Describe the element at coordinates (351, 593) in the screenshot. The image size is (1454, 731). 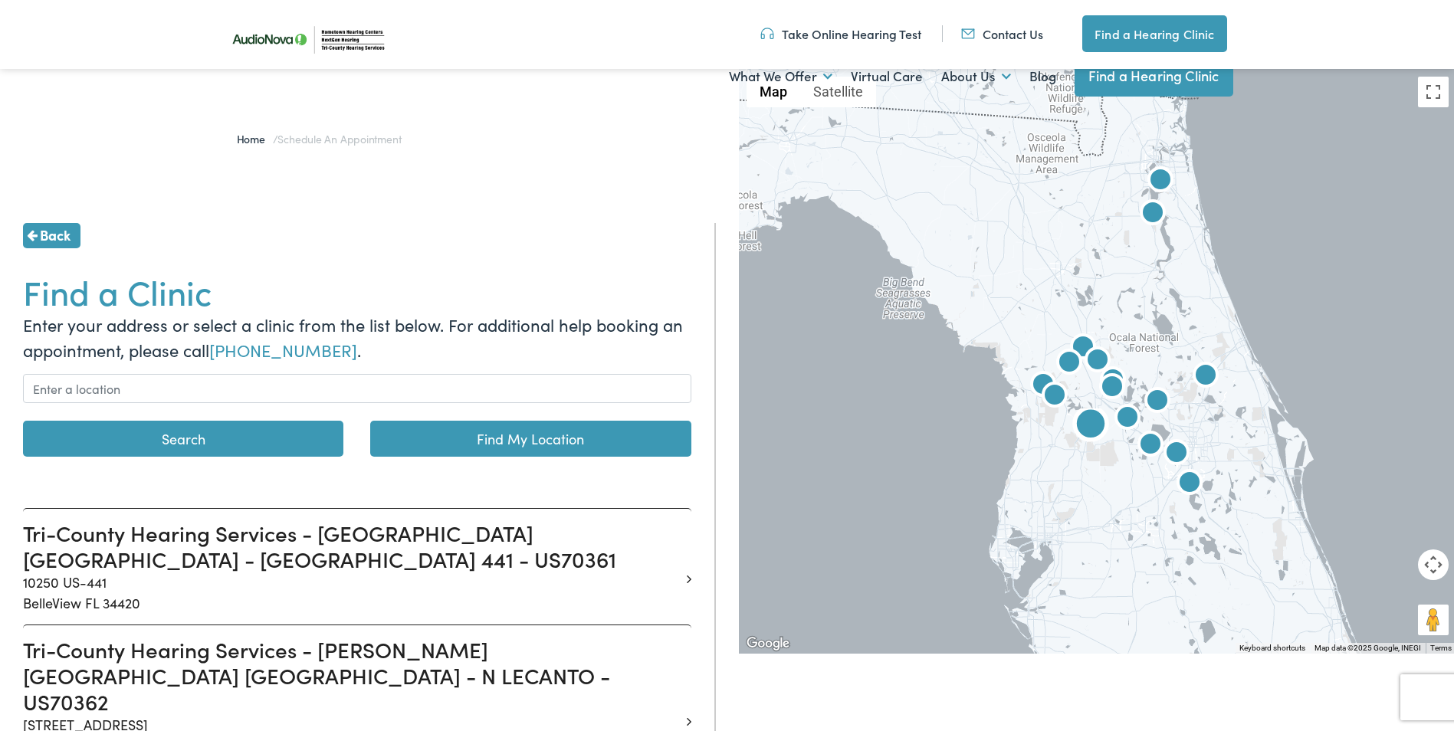
I see `p: 10250 US-441 BelleView FL 34420` at that location.